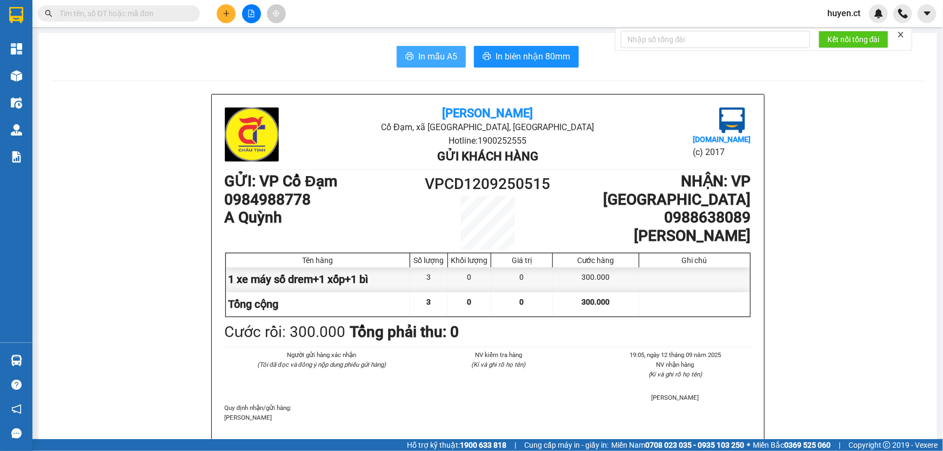 The image size is (943, 451). What do you see at coordinates (276, 14) in the screenshot?
I see `button: aim` at bounding box center [276, 14].